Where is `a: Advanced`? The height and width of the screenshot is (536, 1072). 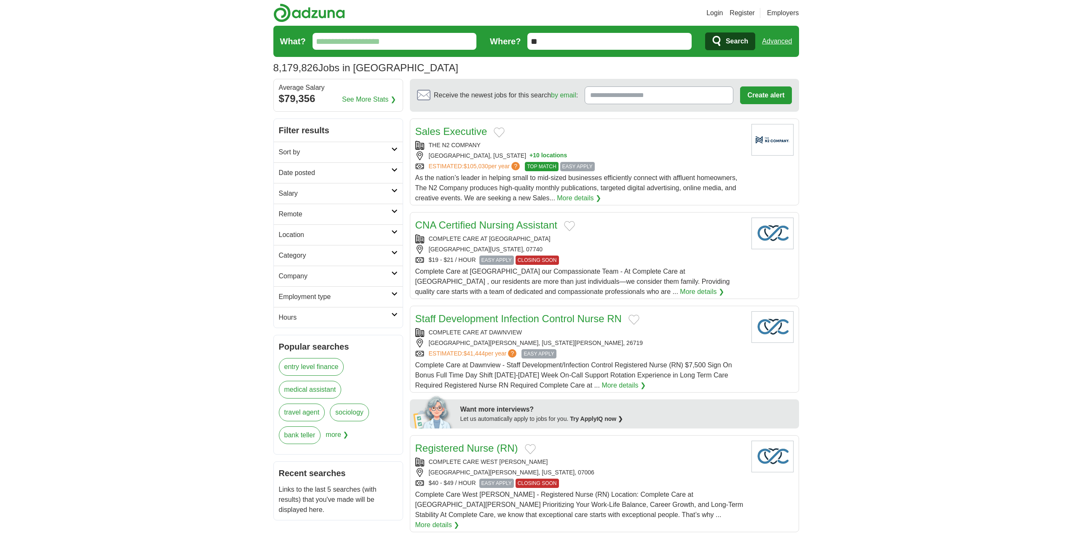 a: Advanced is located at coordinates (777, 41).